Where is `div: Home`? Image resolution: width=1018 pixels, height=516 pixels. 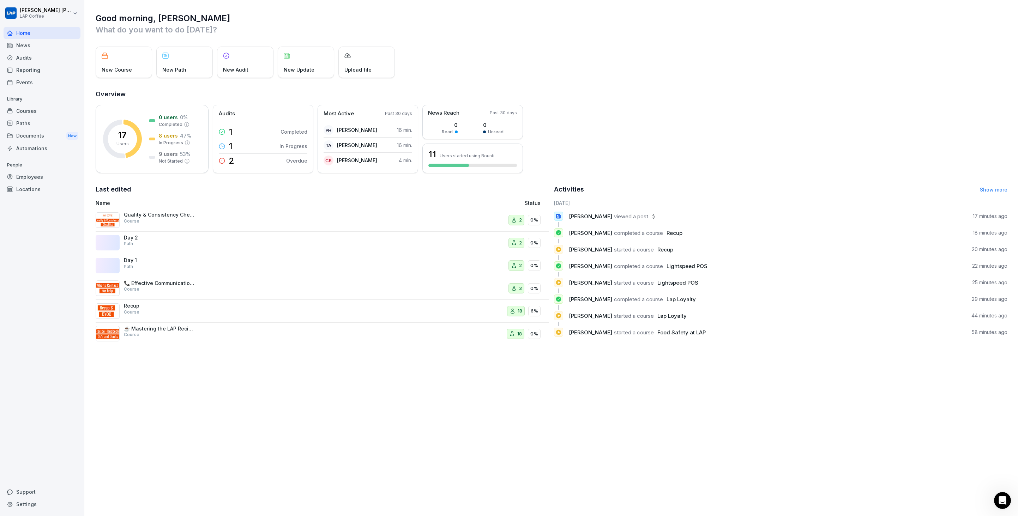 div: Home is located at coordinates (42, 33).